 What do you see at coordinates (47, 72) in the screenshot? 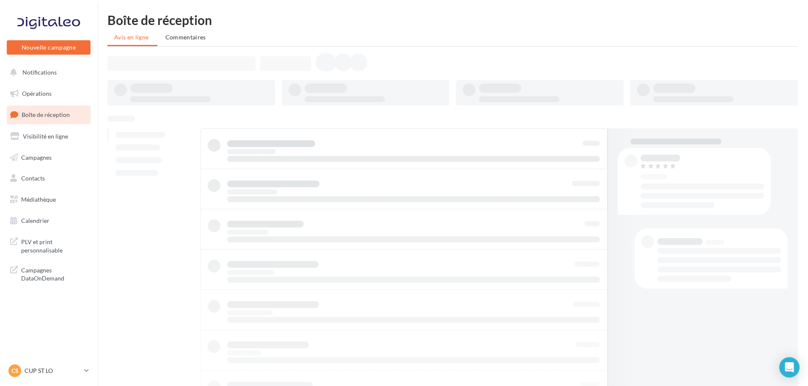
I see `button: Notifications` at bounding box center [47, 72].